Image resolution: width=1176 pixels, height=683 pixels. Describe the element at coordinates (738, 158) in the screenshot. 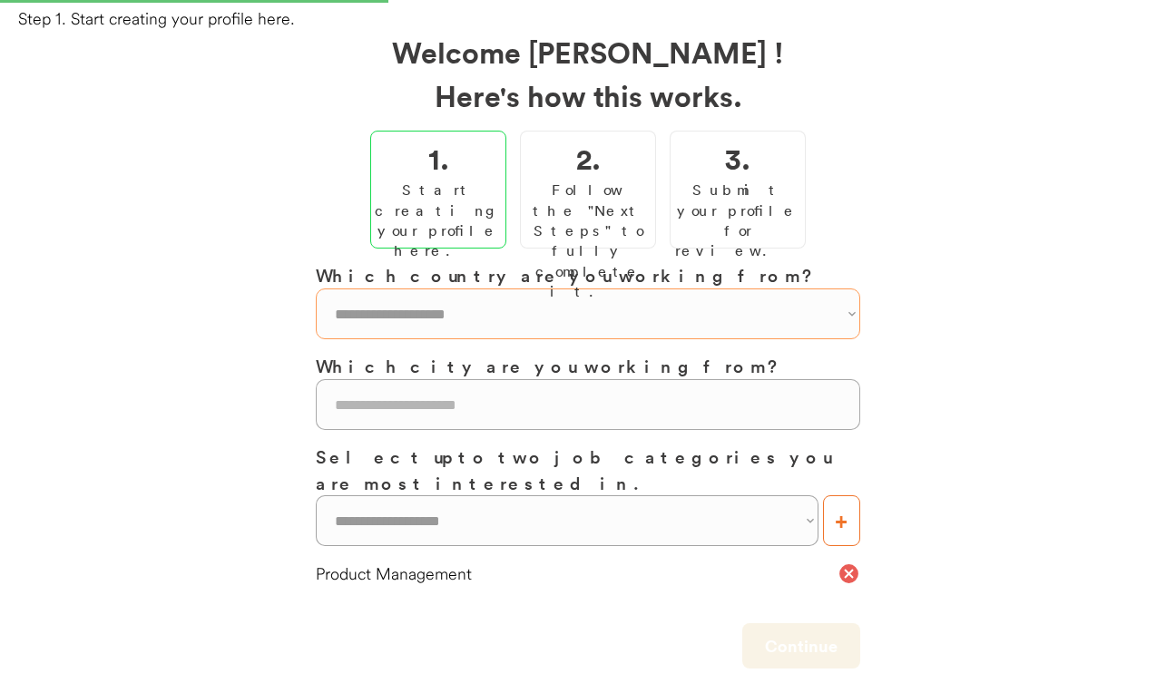

I see `h2: 3.` at that location.